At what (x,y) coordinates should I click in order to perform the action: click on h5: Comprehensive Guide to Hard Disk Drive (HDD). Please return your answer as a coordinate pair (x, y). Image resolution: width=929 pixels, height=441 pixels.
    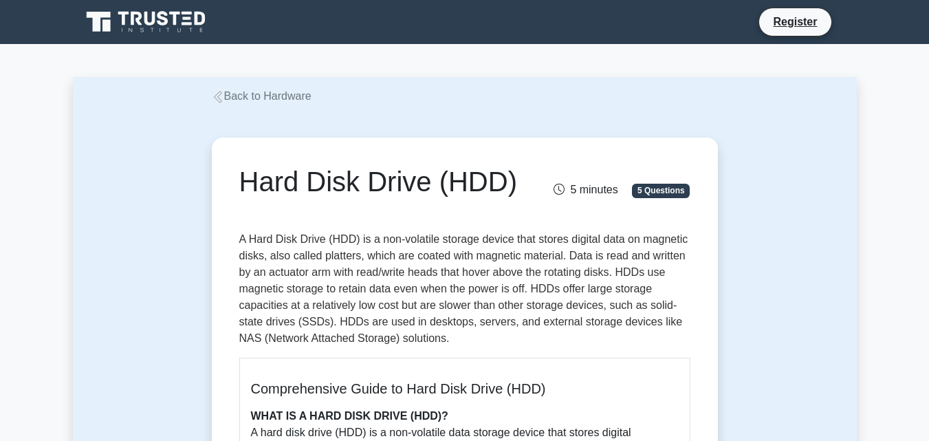
    Looking at the image, I should click on (465, 388).